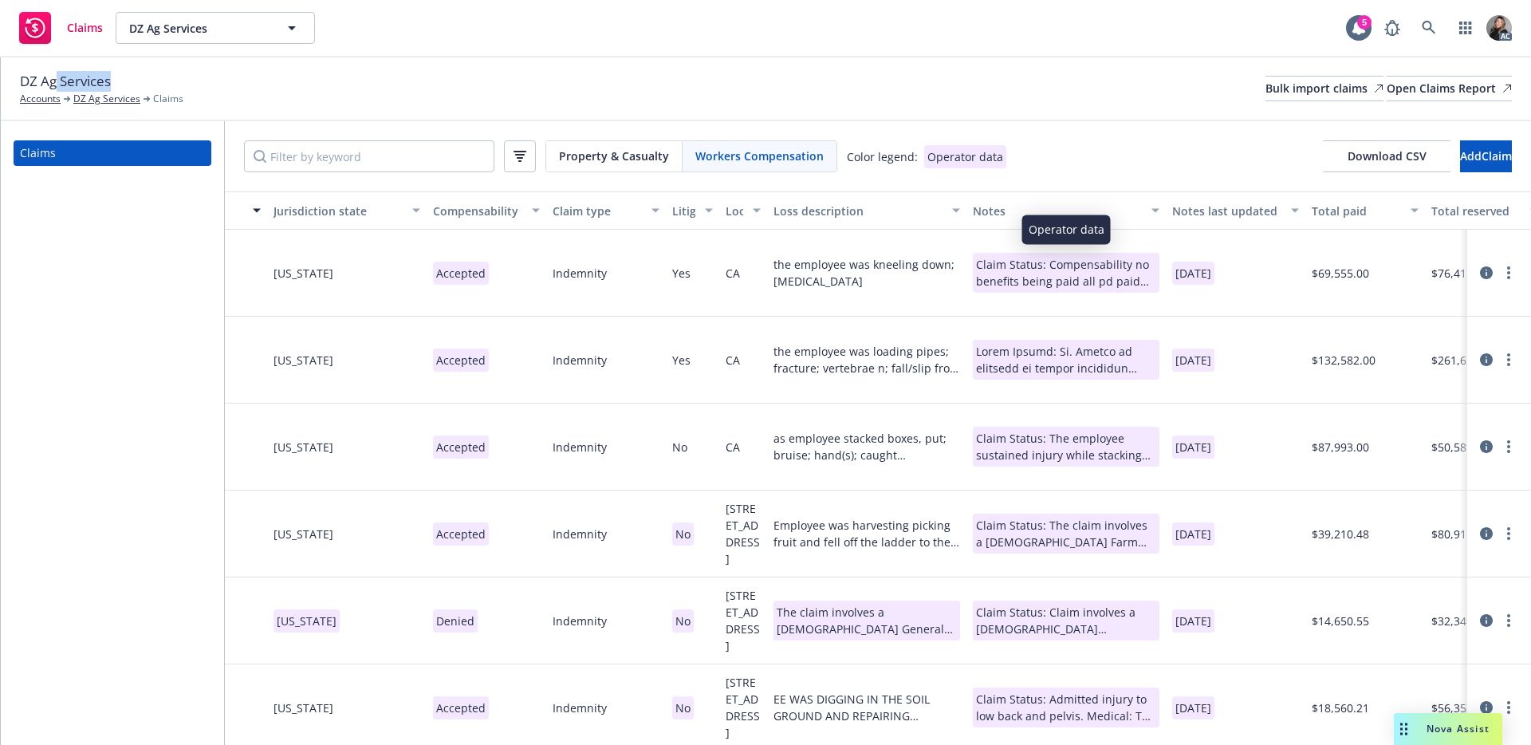 The height and width of the screenshot is (745, 1531). I want to click on div: No, so click(679, 447).